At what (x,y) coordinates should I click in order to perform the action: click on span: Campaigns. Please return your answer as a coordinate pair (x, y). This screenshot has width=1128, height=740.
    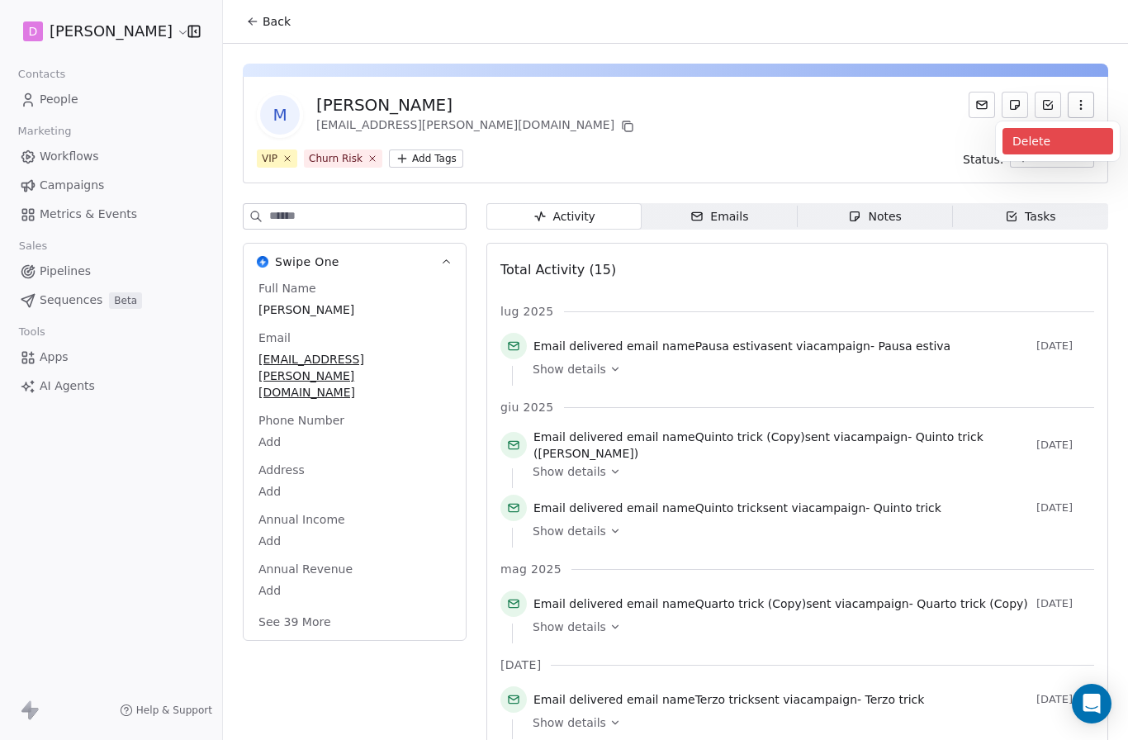
    Looking at the image, I should click on (72, 185).